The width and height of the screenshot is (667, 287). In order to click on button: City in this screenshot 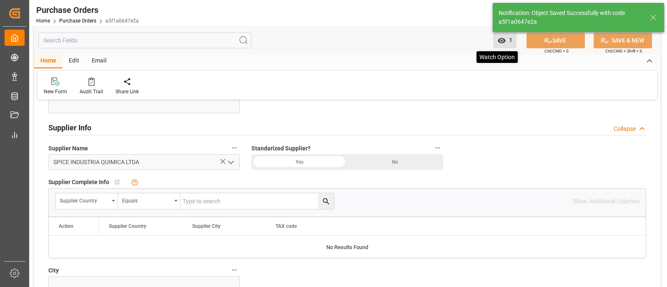, I will do `click(234, 270)`.